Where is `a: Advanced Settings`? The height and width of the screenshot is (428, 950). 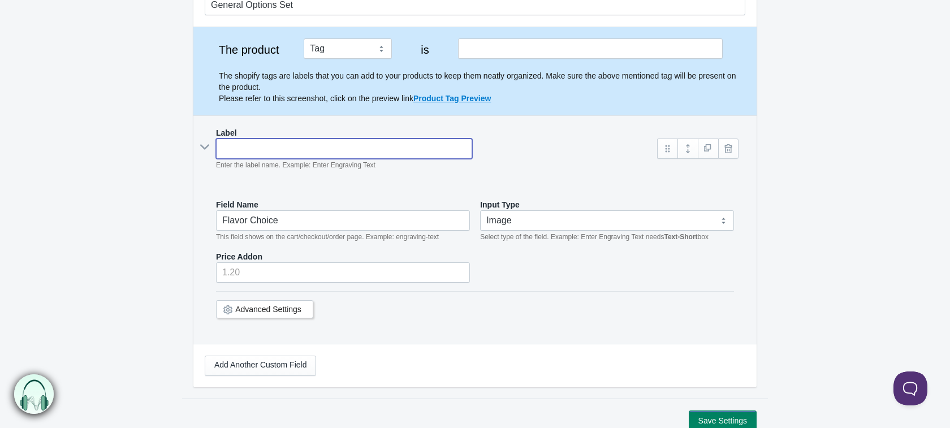
a: Advanced Settings is located at coordinates (268, 309).